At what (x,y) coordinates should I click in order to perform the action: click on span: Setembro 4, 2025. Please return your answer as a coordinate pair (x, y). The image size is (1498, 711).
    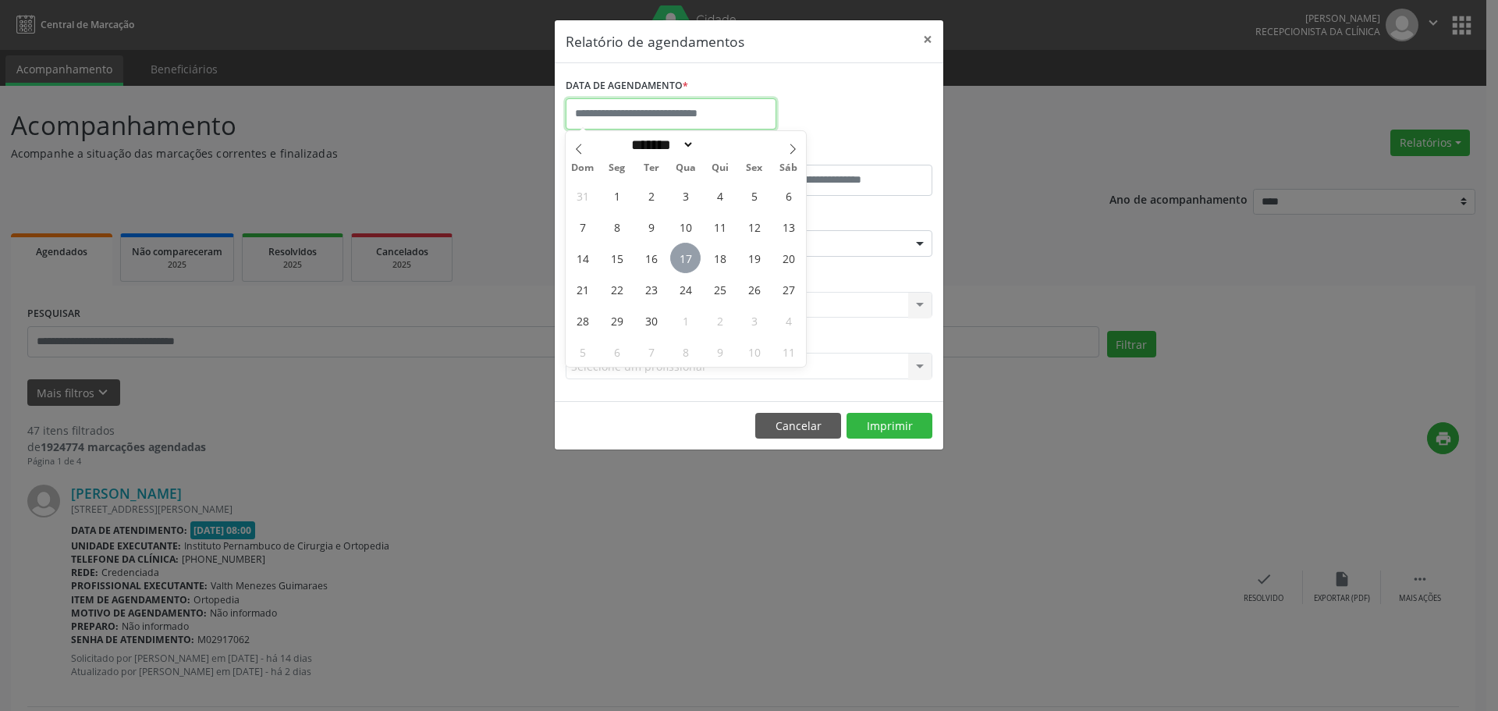
    Looking at the image, I should click on (719, 195).